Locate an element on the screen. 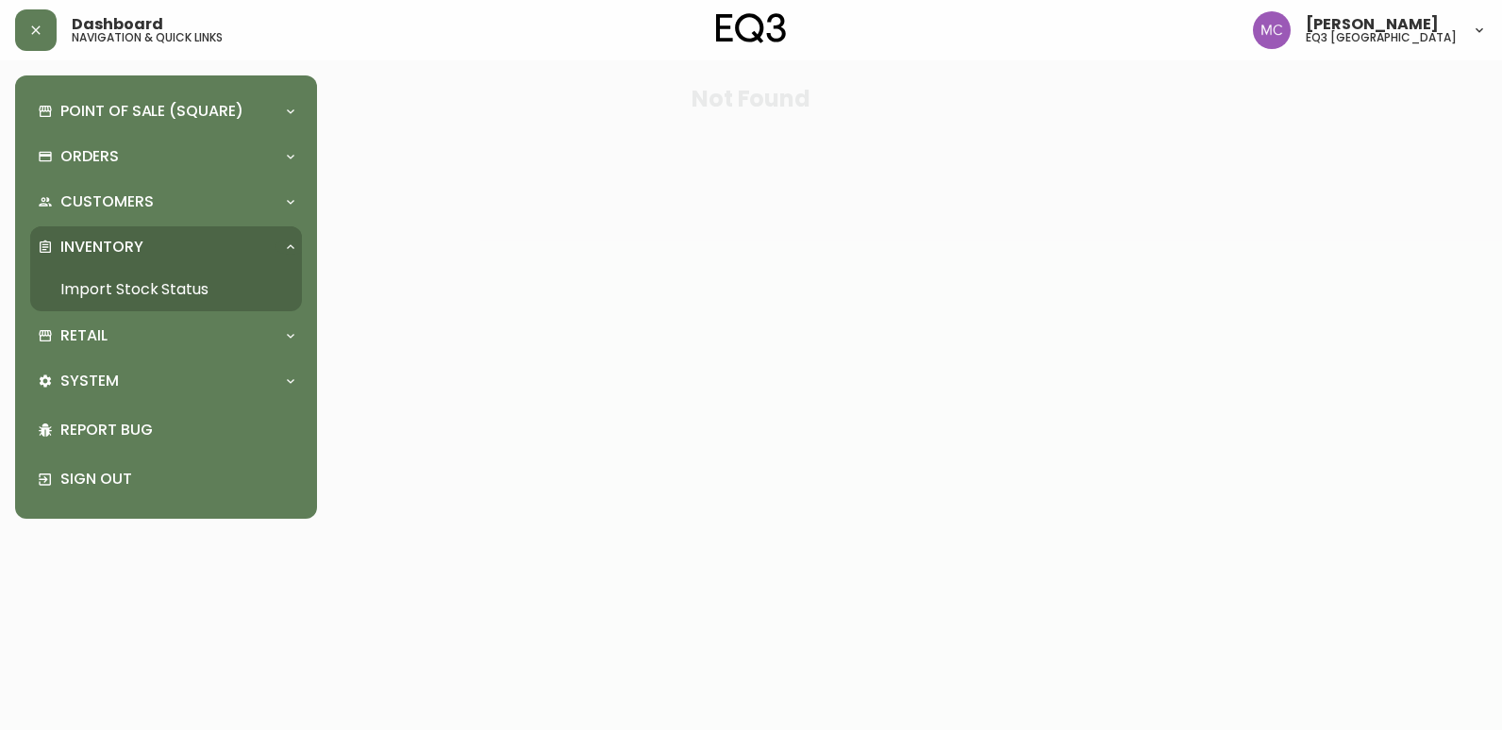  p: Point of Sale (Square) is located at coordinates (152, 111).